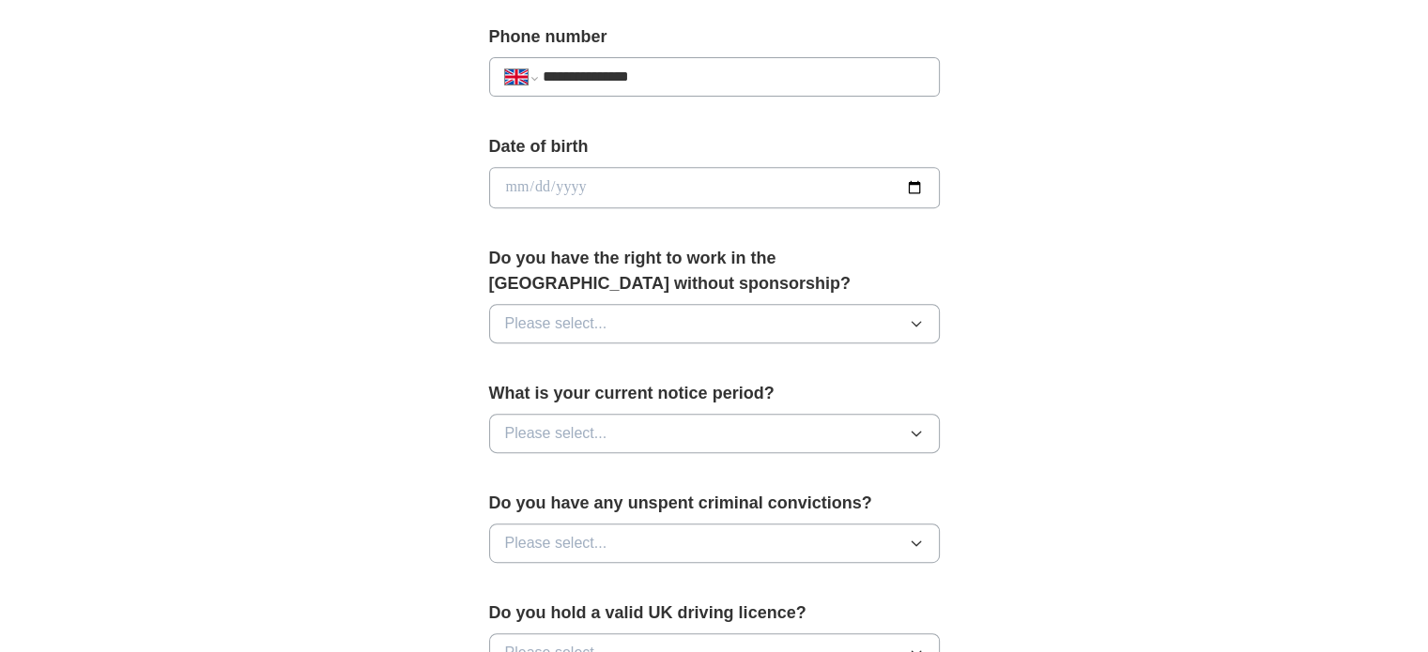 The height and width of the screenshot is (652, 1428). I want to click on label: What is your current notice period?, so click(714, 393).